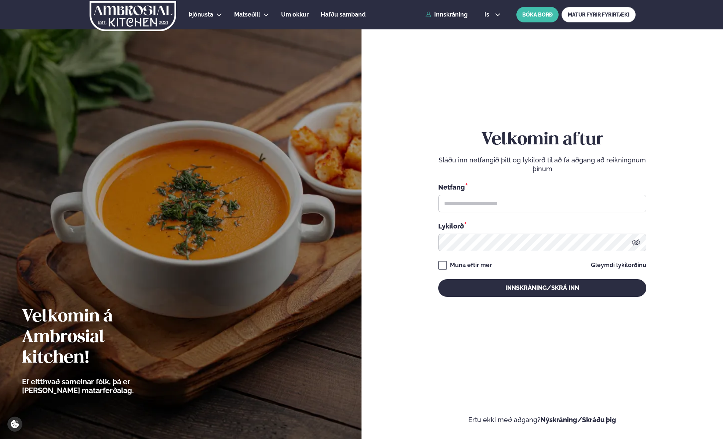 Image resolution: width=723 pixels, height=439 pixels. What do you see at coordinates (542, 226) in the screenshot?
I see `div: Lykilorð` at bounding box center [542, 226].